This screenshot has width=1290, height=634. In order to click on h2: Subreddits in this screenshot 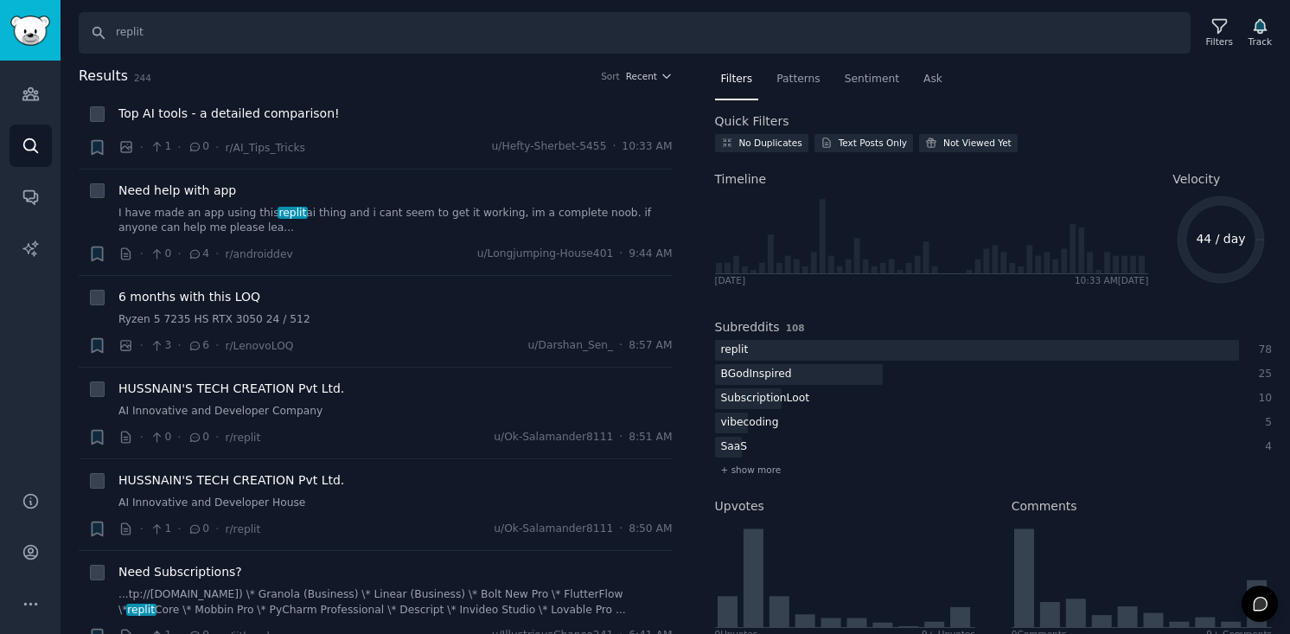, I will do `click(747, 327)`.